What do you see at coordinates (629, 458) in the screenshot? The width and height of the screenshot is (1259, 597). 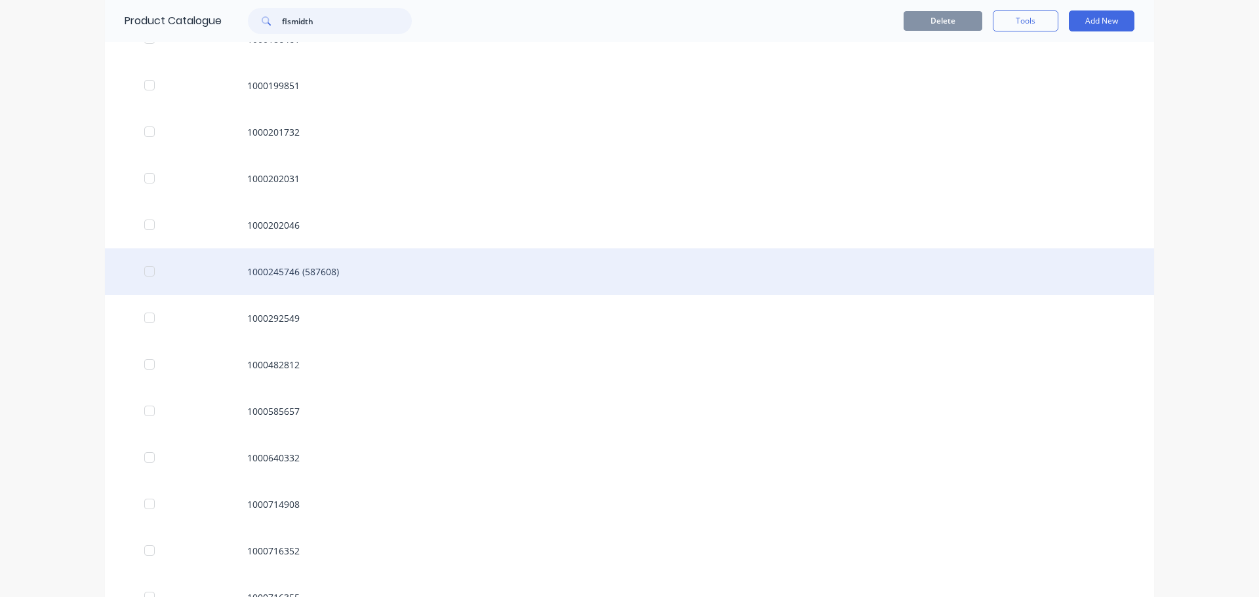 I see `div: 1000640332` at bounding box center [629, 458].